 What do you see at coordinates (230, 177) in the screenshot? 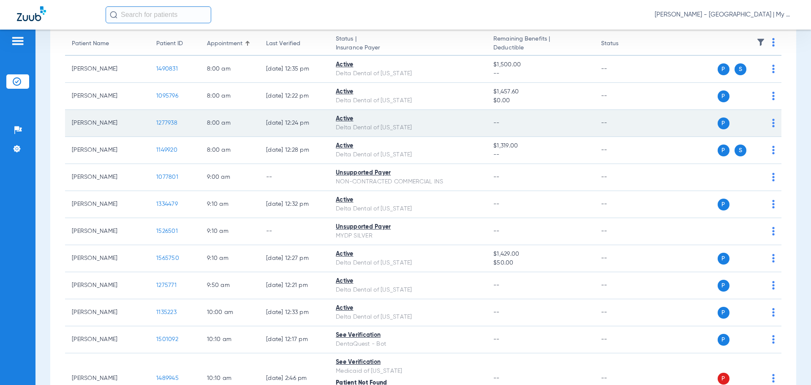
I see `td: 9:00 AM` at bounding box center [230, 177].